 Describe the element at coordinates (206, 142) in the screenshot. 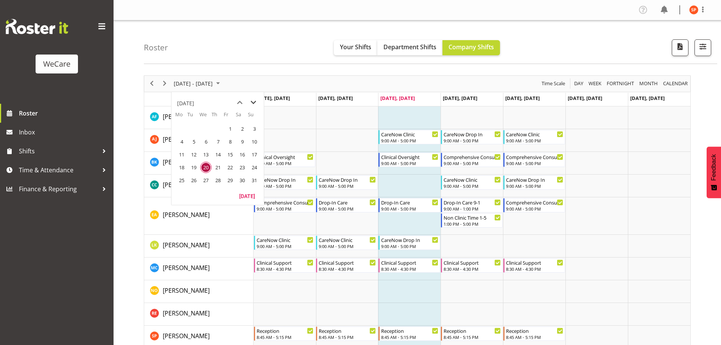

I see `span: Wednesday, August 6, 2025` at that location.